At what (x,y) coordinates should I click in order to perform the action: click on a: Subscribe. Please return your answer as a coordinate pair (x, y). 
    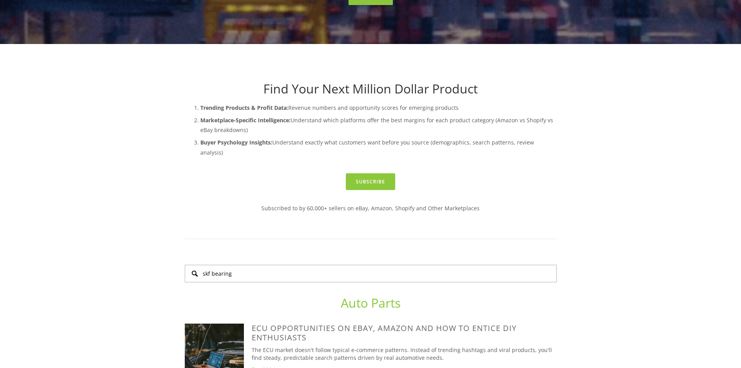
    Looking at the image, I should click on (371, 181).